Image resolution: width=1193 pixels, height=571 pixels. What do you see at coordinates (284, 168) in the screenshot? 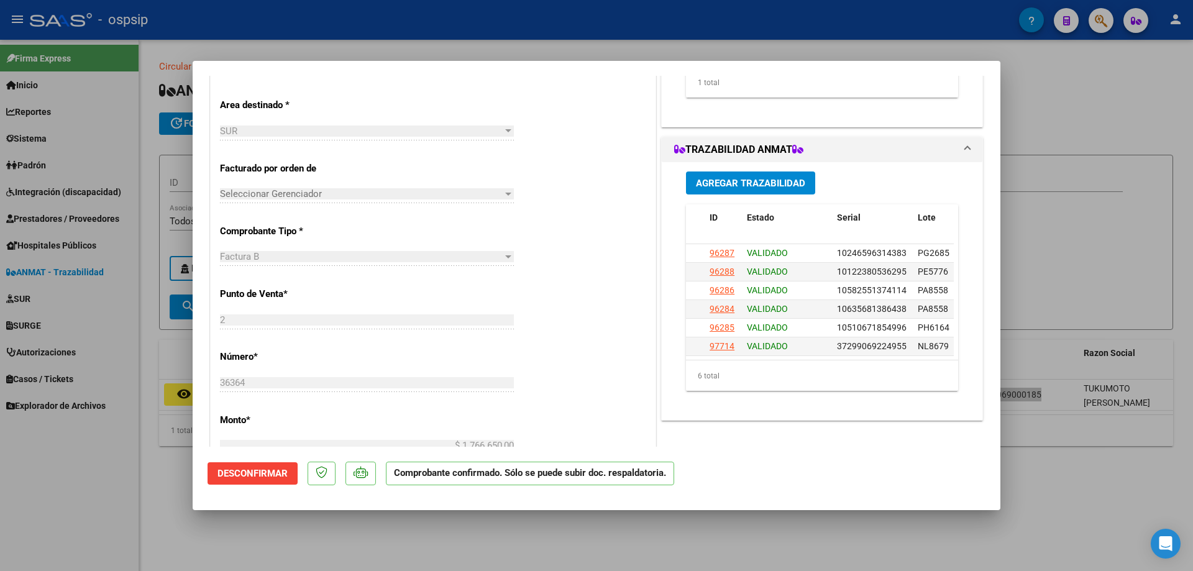
I see `p: Facturado por orden de` at bounding box center [284, 168].